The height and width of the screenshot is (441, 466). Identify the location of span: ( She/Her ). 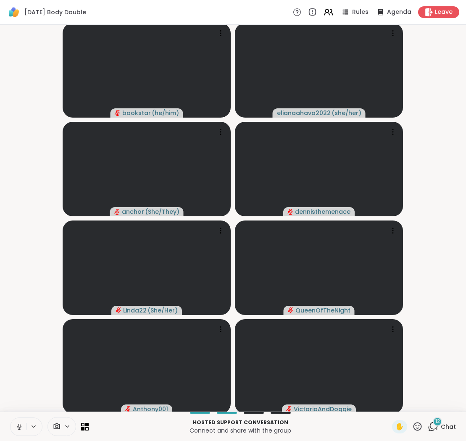
(163, 310).